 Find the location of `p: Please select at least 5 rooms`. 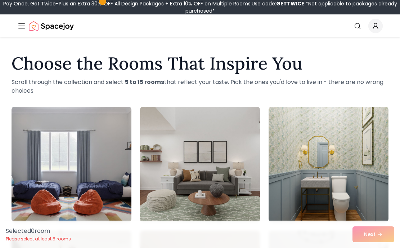

p: Please select at least 5 rooms is located at coordinates (38, 239).